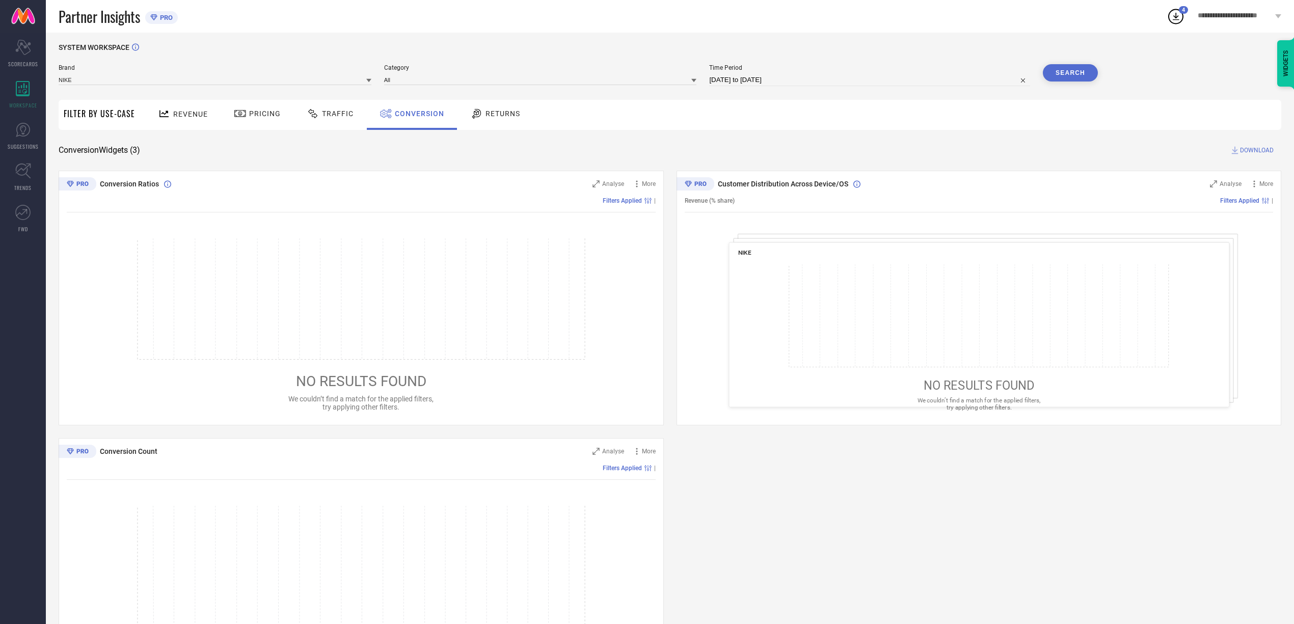  What do you see at coordinates (783, 184) in the screenshot?
I see `span: Customer Distribution Across Device/OS` at bounding box center [783, 184].